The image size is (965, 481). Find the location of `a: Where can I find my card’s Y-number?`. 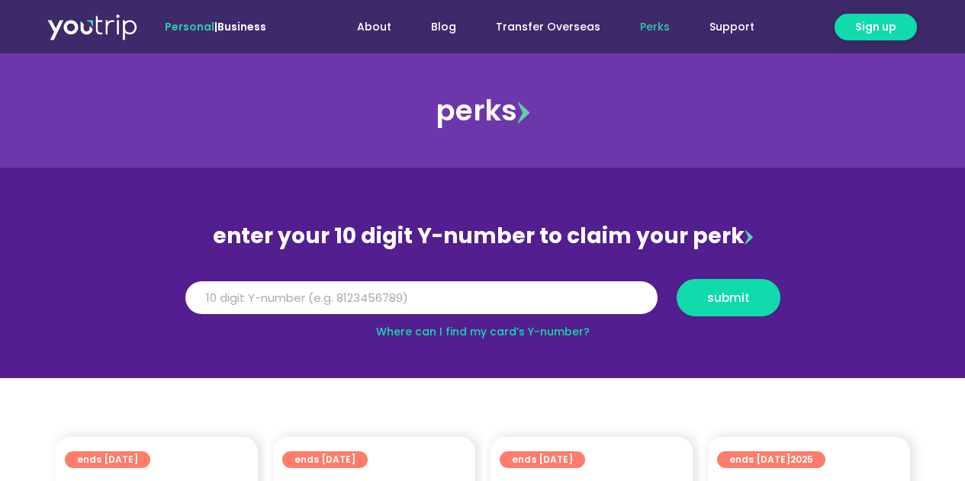

a: Where can I find my card’s Y-number? is located at coordinates (483, 332).